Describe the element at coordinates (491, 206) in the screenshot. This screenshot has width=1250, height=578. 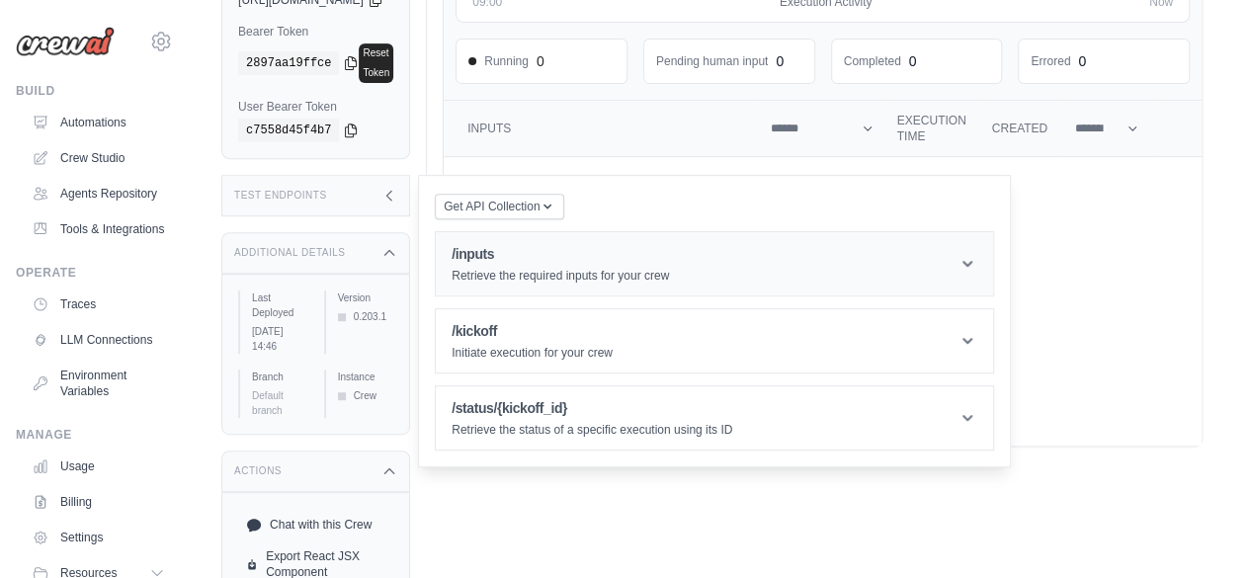
I see `span: Get API Collection` at that location.